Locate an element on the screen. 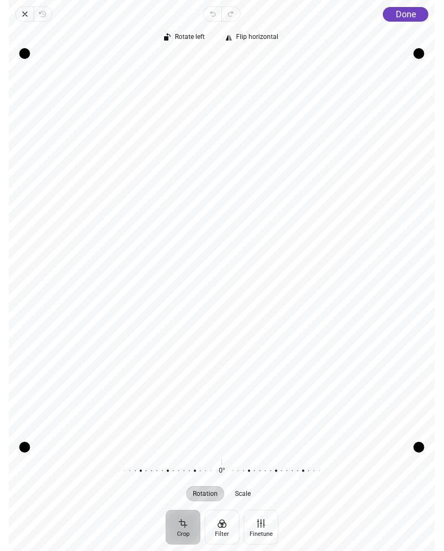  button: Flip horizontal is located at coordinates (253, 38).